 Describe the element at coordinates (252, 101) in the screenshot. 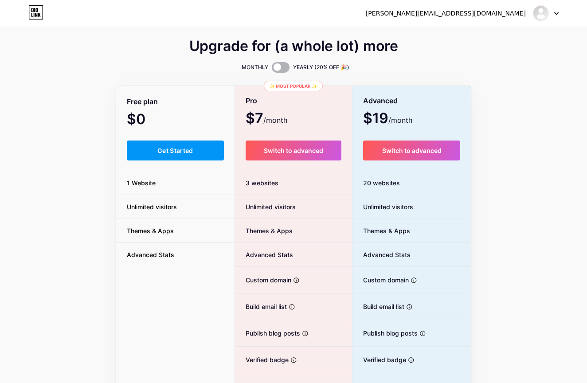

I see `span: Pro` at that location.